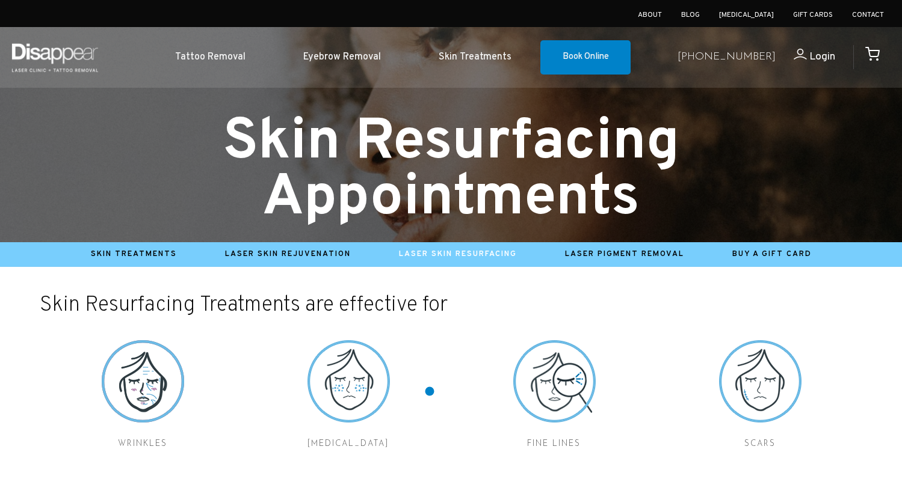 Image resolution: width=902 pixels, height=485 pixels. I want to click on img: Disappear - Laser Clinic and Tattoo Removal Services in Sydney, Australia, so click(55, 57).